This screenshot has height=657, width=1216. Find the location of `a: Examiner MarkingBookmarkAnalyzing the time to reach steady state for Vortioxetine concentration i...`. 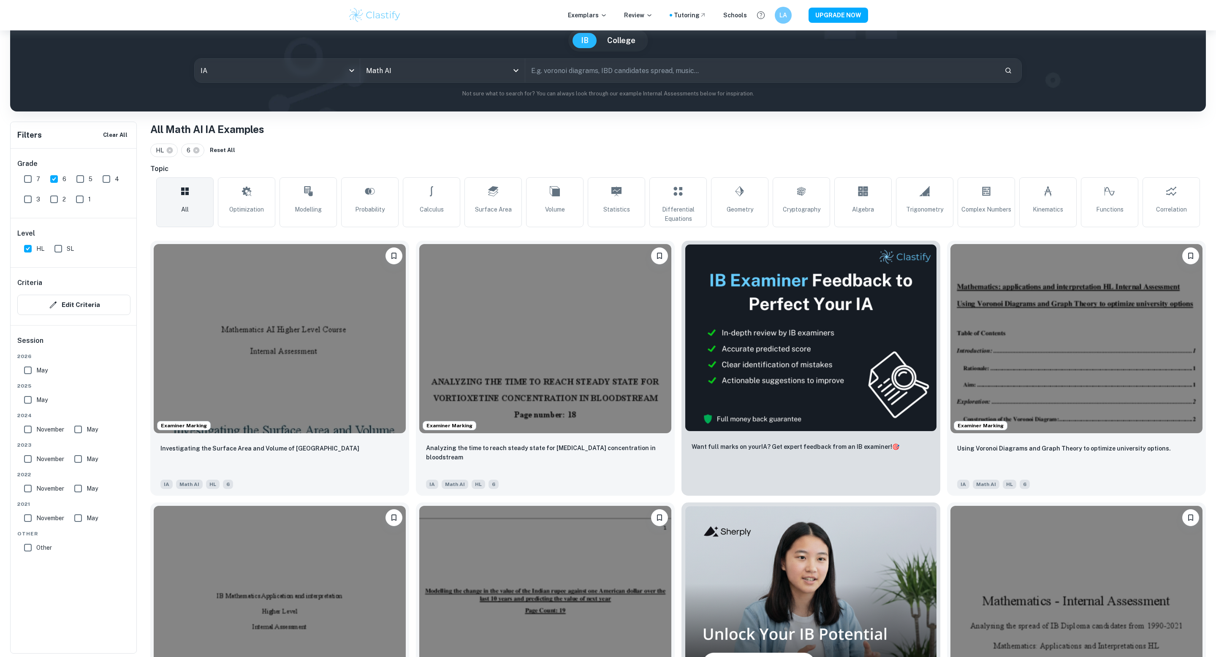

a: Examiner MarkingBookmarkAnalyzing the time to reach steady state for Vortioxetine concentration i... is located at coordinates (545, 368).